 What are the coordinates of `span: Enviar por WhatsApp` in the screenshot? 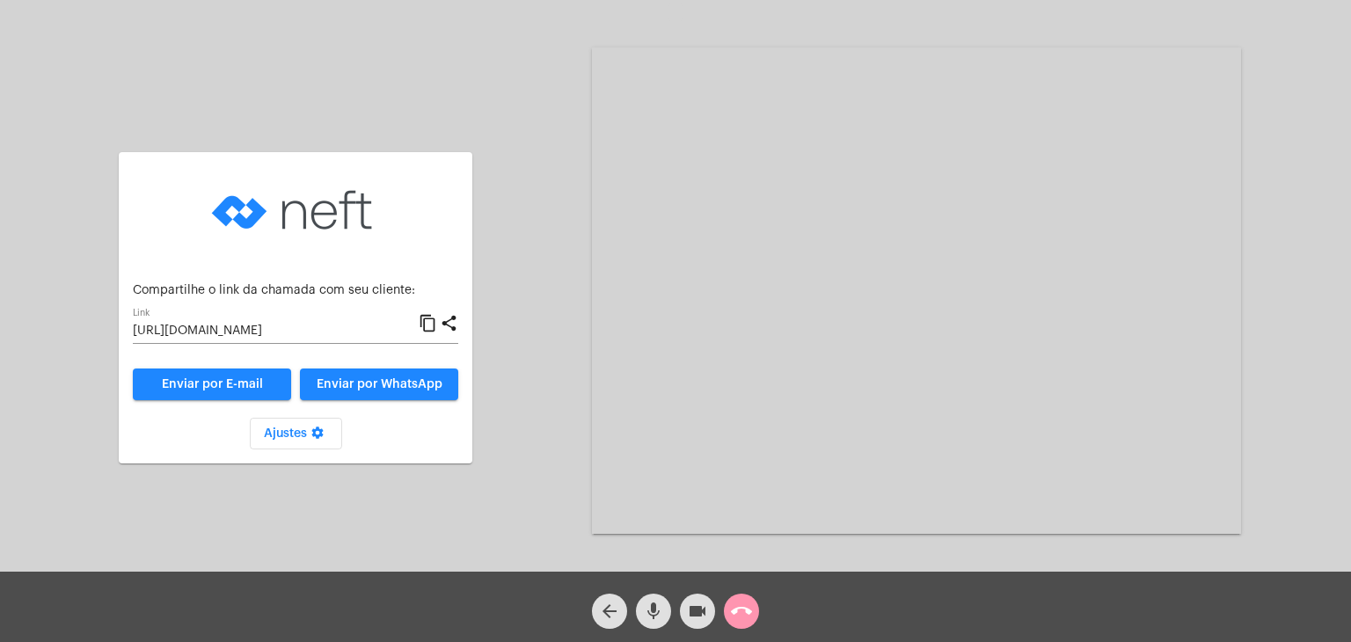 It's located at (379, 384).